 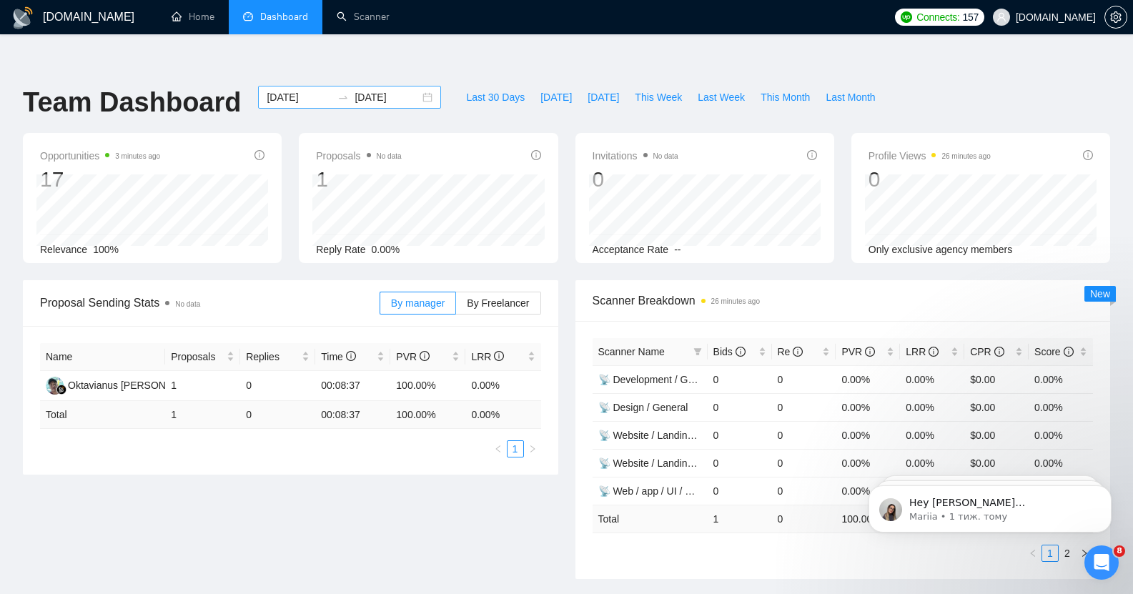 I want to click on a: searchScanner, so click(x=363, y=16).